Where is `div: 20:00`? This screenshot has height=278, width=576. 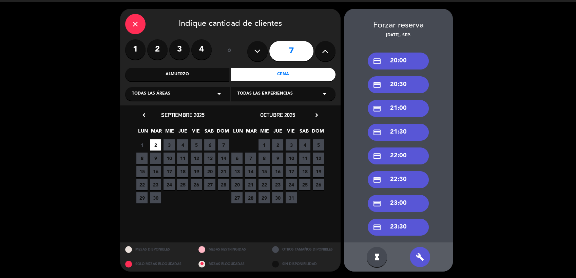
div: 20:00 is located at coordinates (398, 61).